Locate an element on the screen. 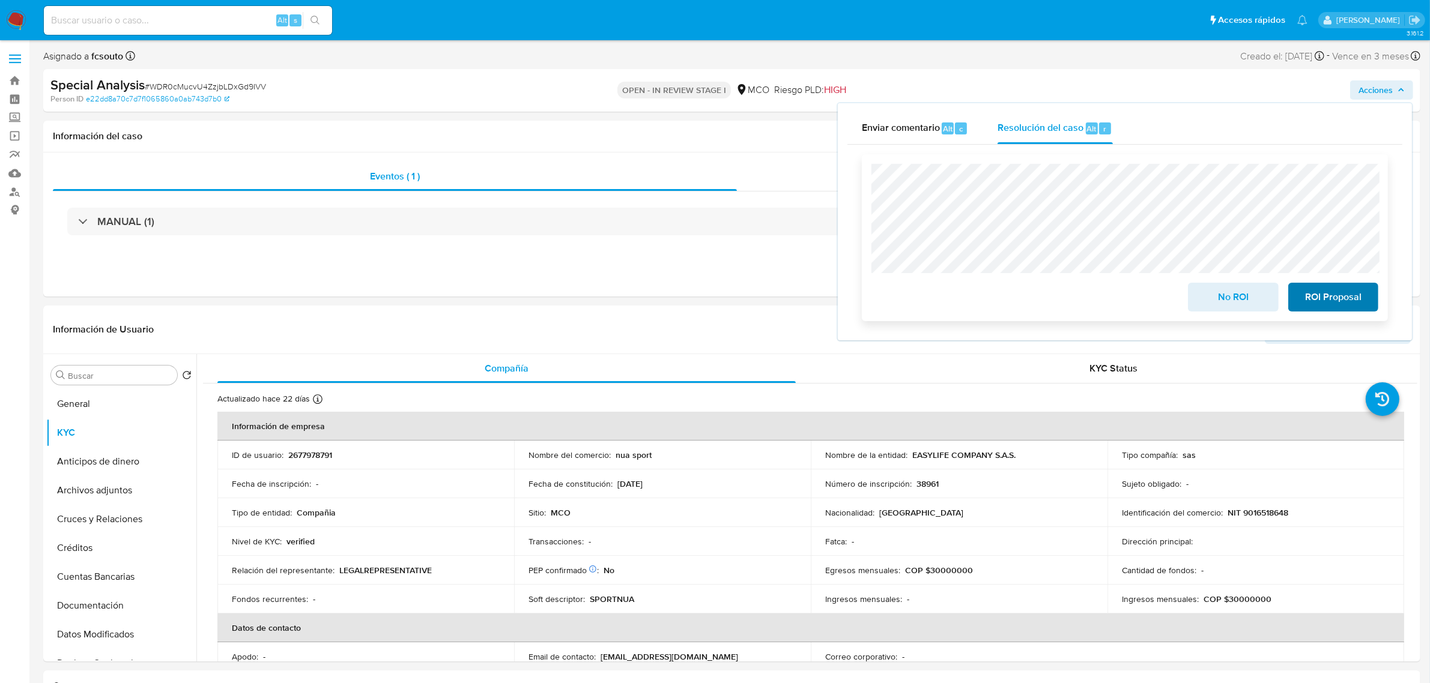  p: Nacionalidad : is located at coordinates (850, 513).